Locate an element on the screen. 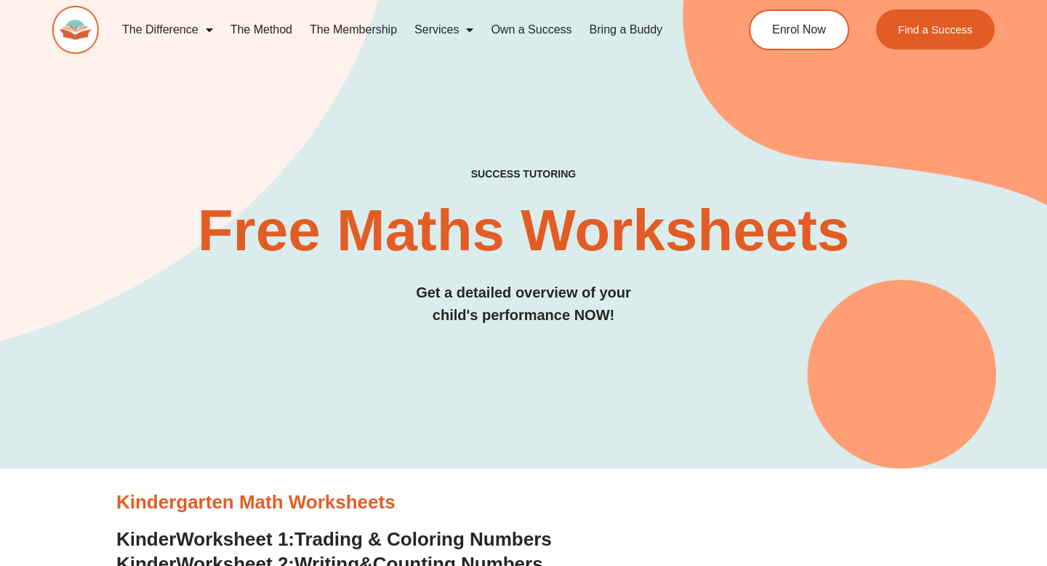 Image resolution: width=1047 pixels, height=566 pixels. nav: Menu is located at coordinates (404, 30).